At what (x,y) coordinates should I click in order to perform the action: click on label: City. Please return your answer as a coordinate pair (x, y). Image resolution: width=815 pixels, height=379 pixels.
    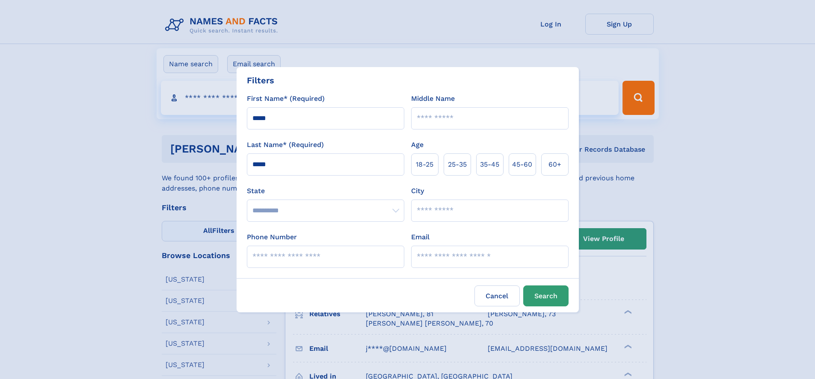
    Looking at the image, I should click on (417, 191).